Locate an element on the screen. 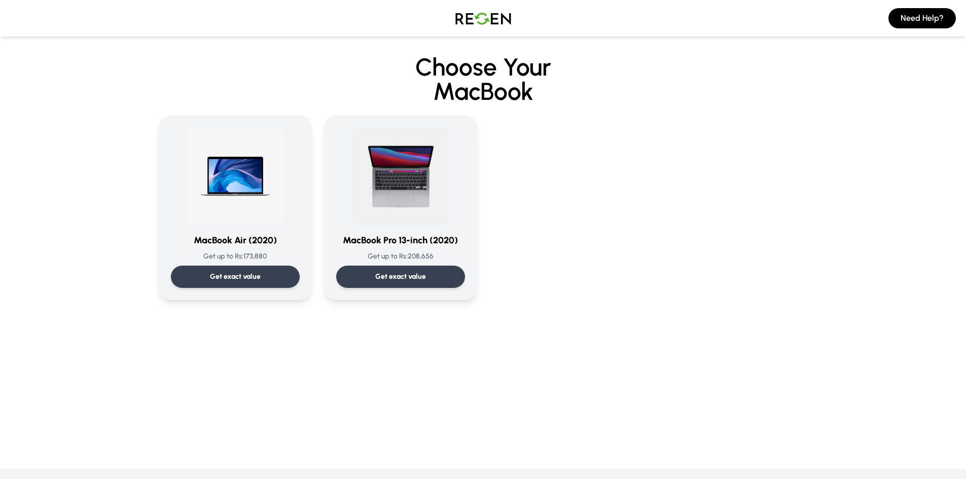 Image resolution: width=966 pixels, height=479 pixels. span: Choose Your is located at coordinates (483, 67).